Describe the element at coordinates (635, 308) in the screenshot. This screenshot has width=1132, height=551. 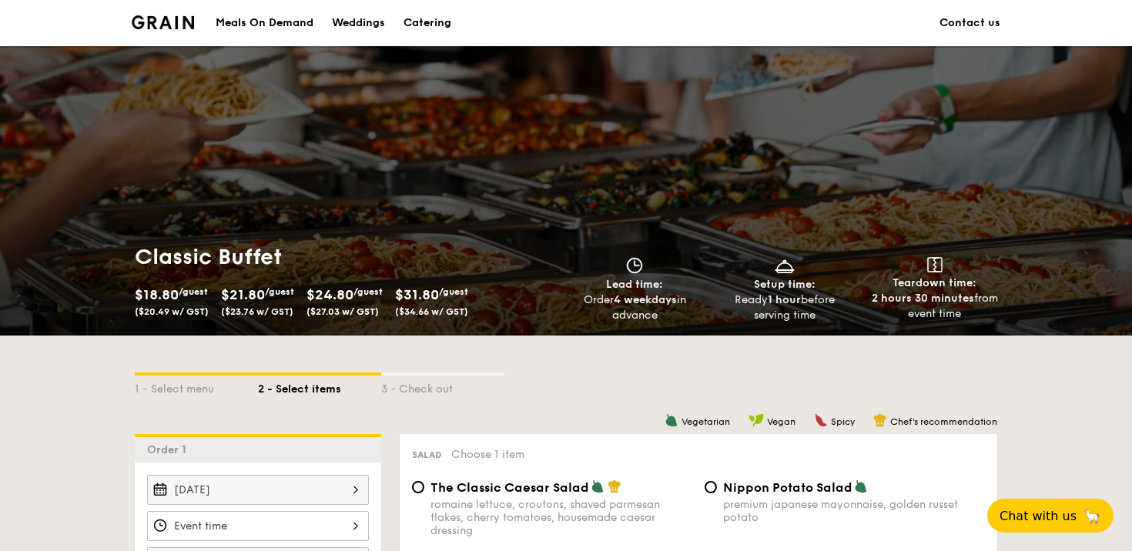
I see `div: Order in advance` at that location.